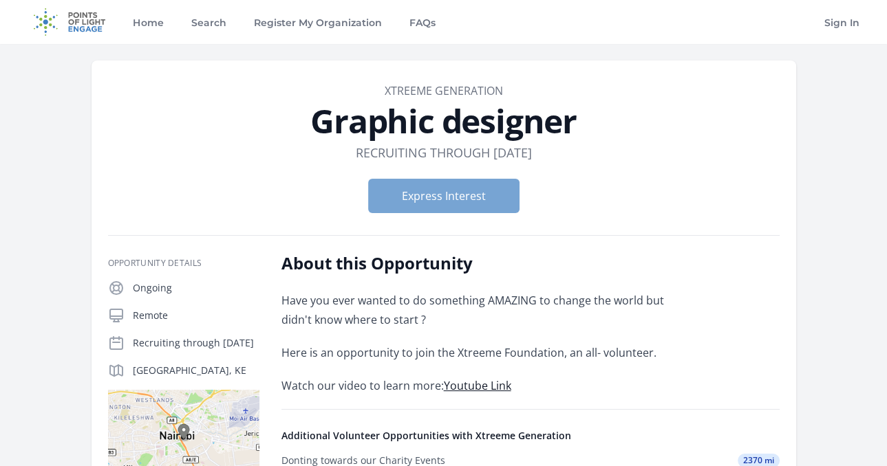  I want to click on h1: Graphic designer, so click(444, 121).